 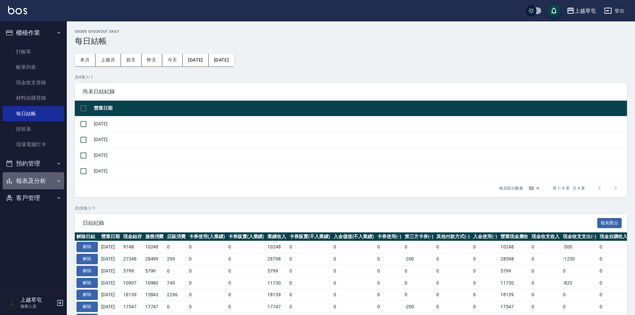 What do you see at coordinates (390, 237) in the screenshot?
I see `th: 卡券使用(-)` at bounding box center [390, 237].